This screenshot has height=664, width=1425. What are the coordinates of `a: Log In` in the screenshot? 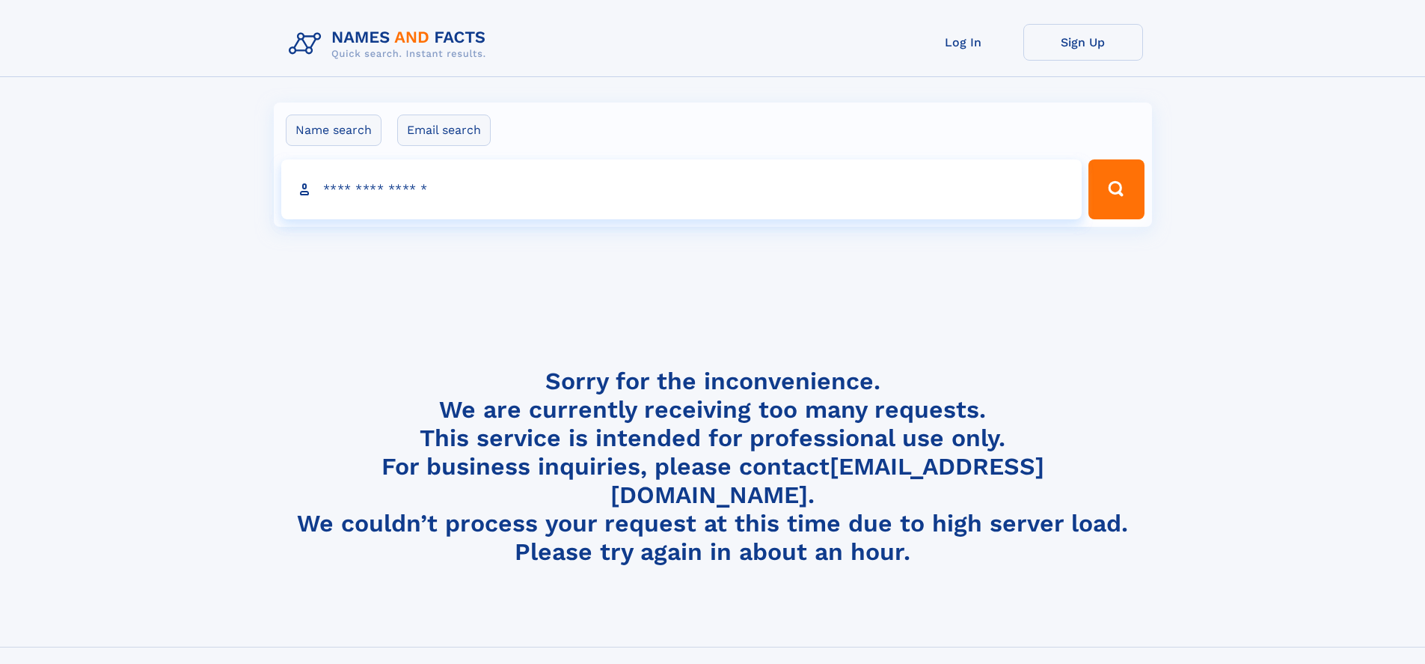 It's located at (963, 42).